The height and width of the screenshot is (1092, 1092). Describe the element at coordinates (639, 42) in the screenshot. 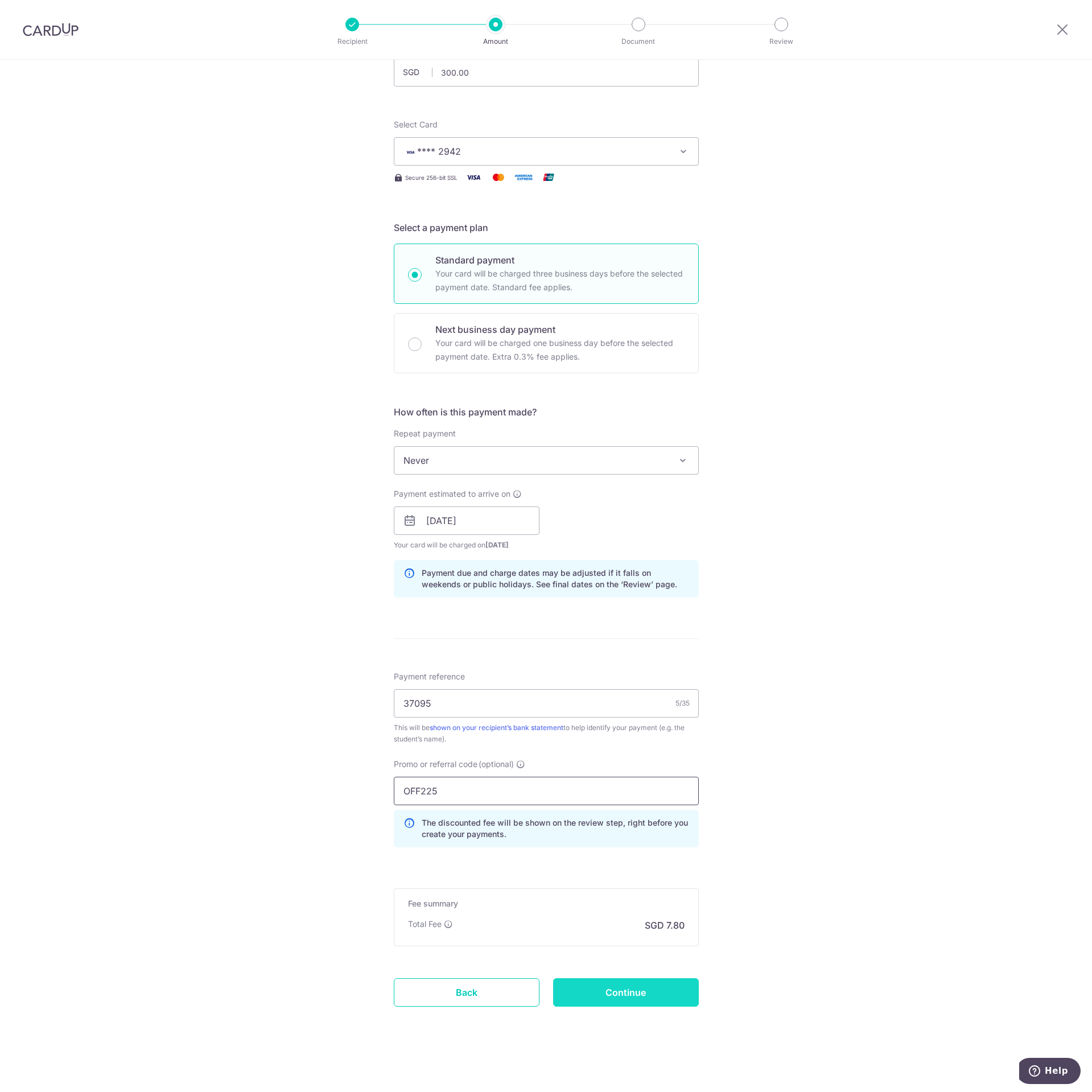

I see `p: Document` at that location.